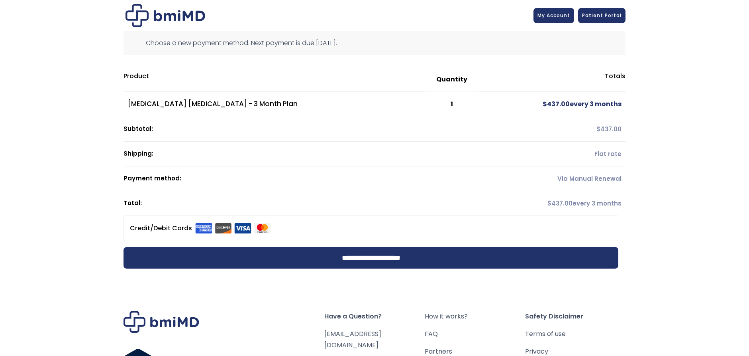  I want to click on th: Subtotal:, so click(301, 129).